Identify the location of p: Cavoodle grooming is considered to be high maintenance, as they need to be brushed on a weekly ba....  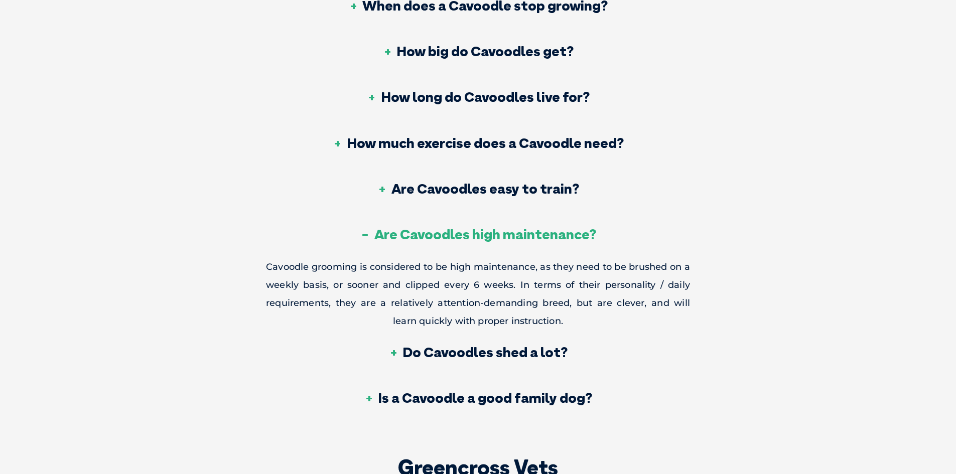
(478, 294).